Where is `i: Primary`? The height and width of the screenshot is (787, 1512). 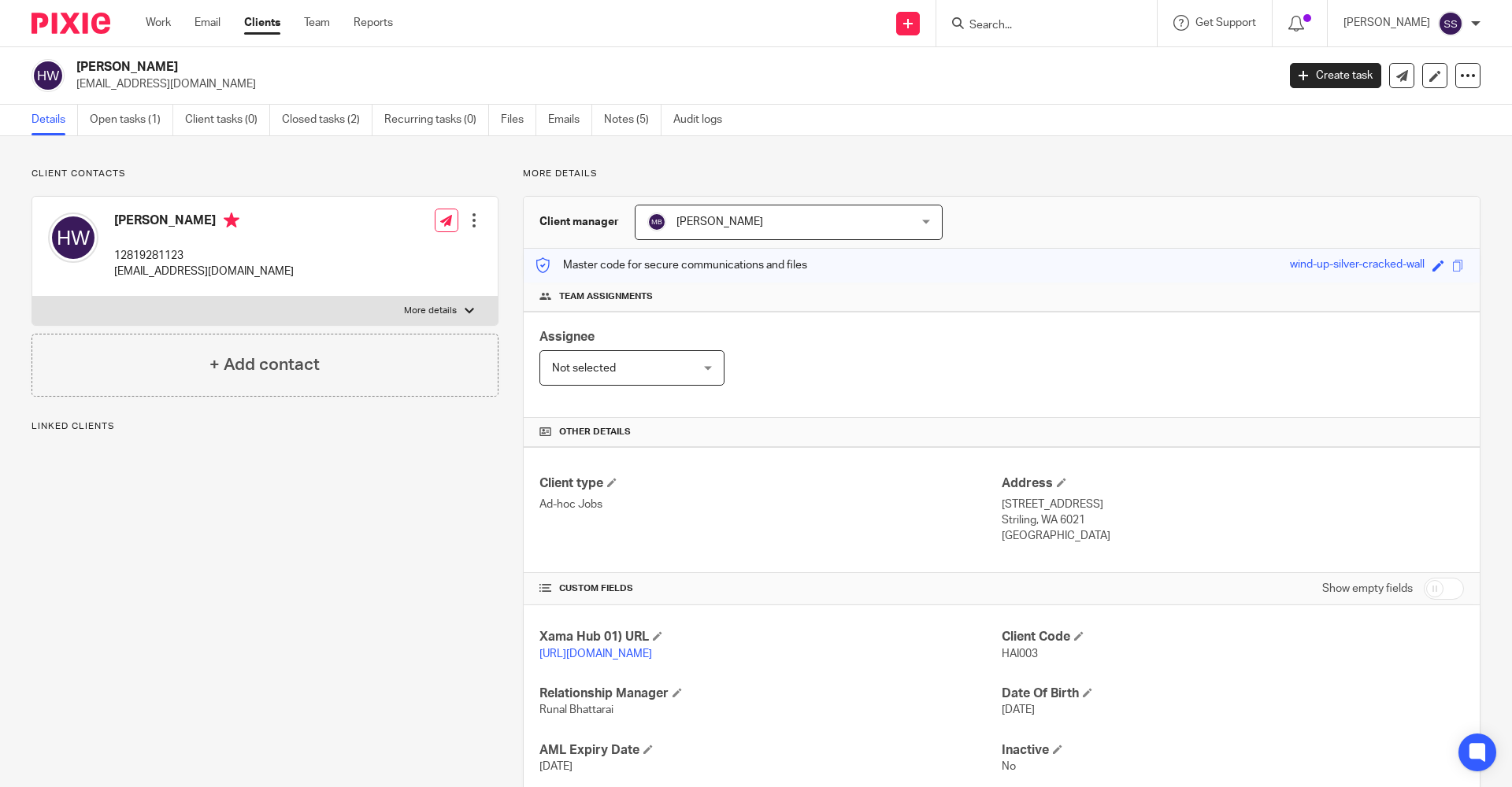
i: Primary is located at coordinates (231, 220).